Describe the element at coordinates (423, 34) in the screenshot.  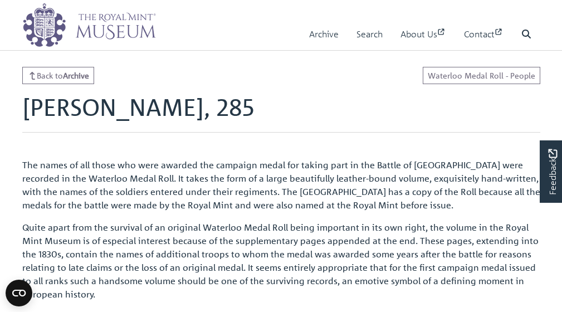
I see `a: About Us` at that location.